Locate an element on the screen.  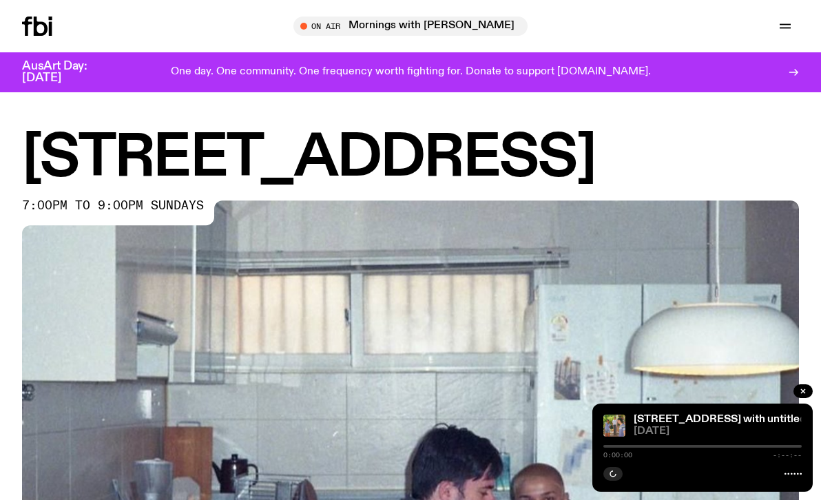
span: 7:00pm to 9:00pm sundays is located at coordinates (113, 206).